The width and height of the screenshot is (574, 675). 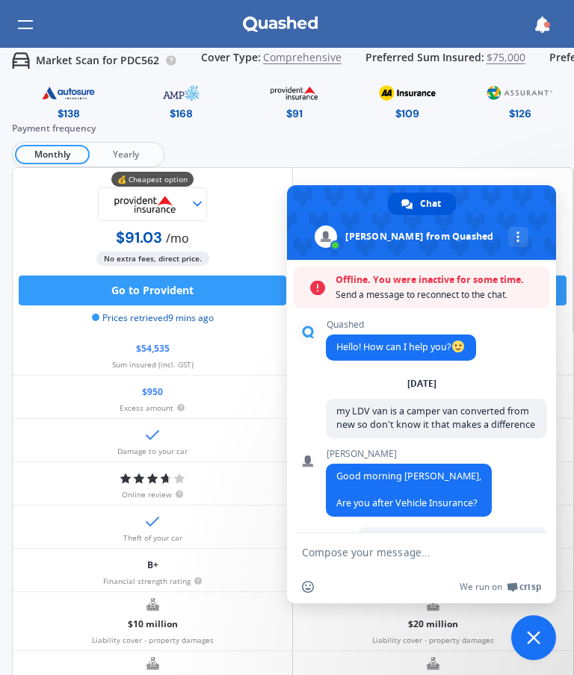 I want to click on textarea: Compose your message..., so click(x=406, y=552).